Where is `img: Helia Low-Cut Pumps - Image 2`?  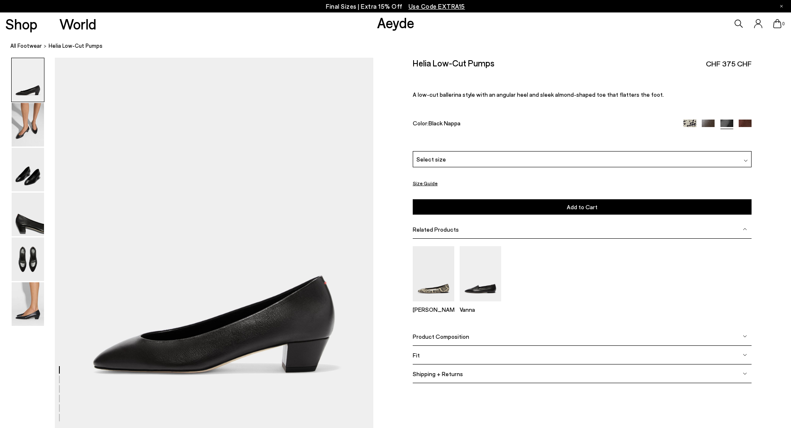 img: Helia Low-Cut Pumps - Image 2 is located at coordinates (28, 125).